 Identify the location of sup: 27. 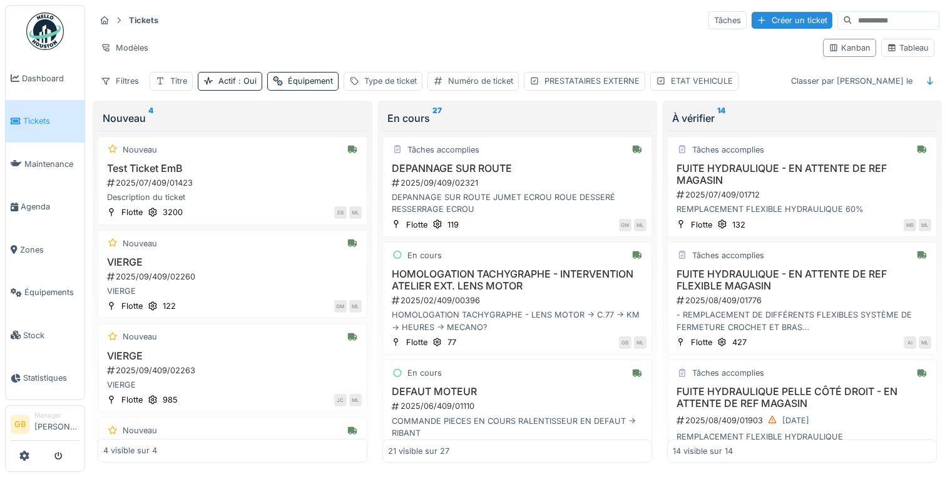
(437, 118).